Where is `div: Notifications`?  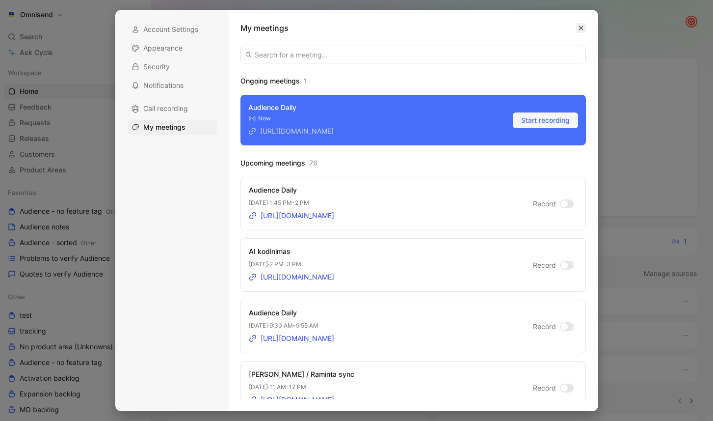 div: Notifications is located at coordinates (172, 85).